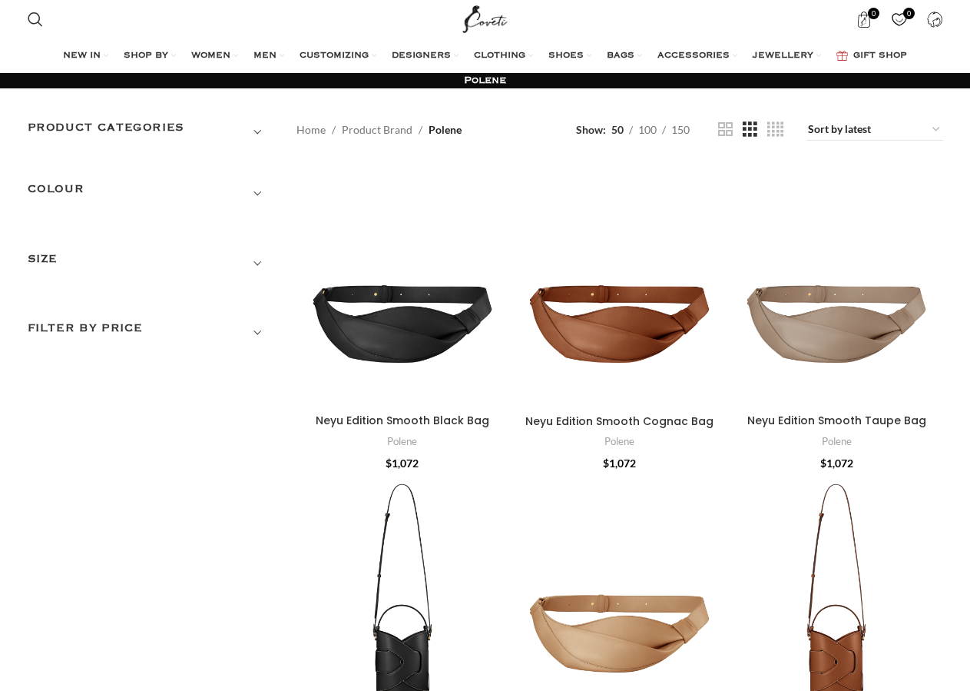 This screenshot has height=691, width=970. I want to click on span: NEW IN, so click(81, 56).